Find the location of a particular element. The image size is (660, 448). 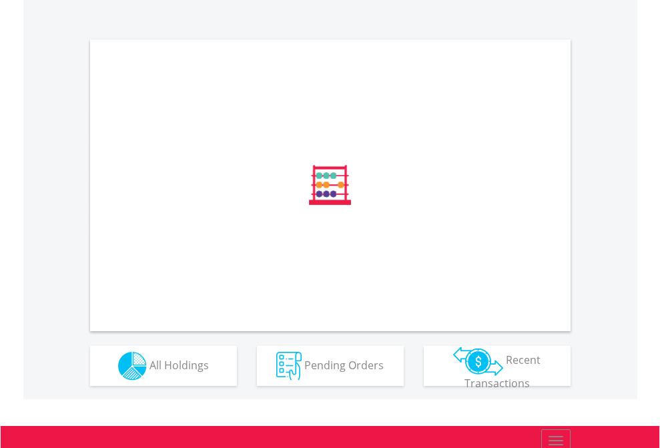

span: All Holdings is located at coordinates (179, 364).